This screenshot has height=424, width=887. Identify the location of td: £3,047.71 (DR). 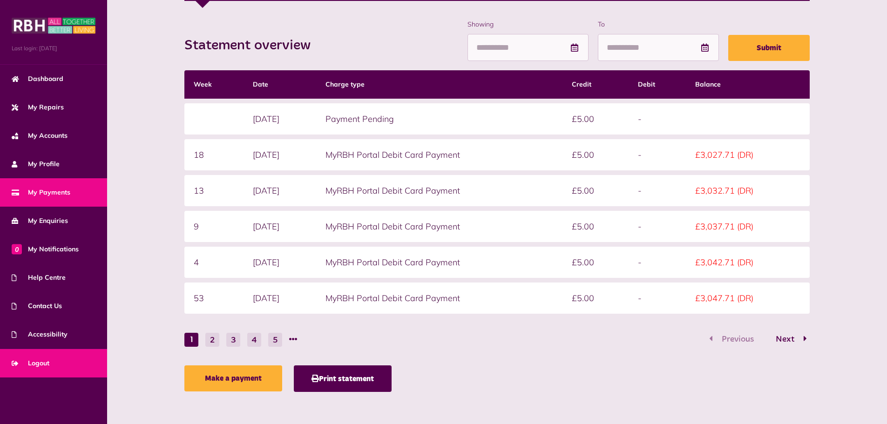
(747, 298).